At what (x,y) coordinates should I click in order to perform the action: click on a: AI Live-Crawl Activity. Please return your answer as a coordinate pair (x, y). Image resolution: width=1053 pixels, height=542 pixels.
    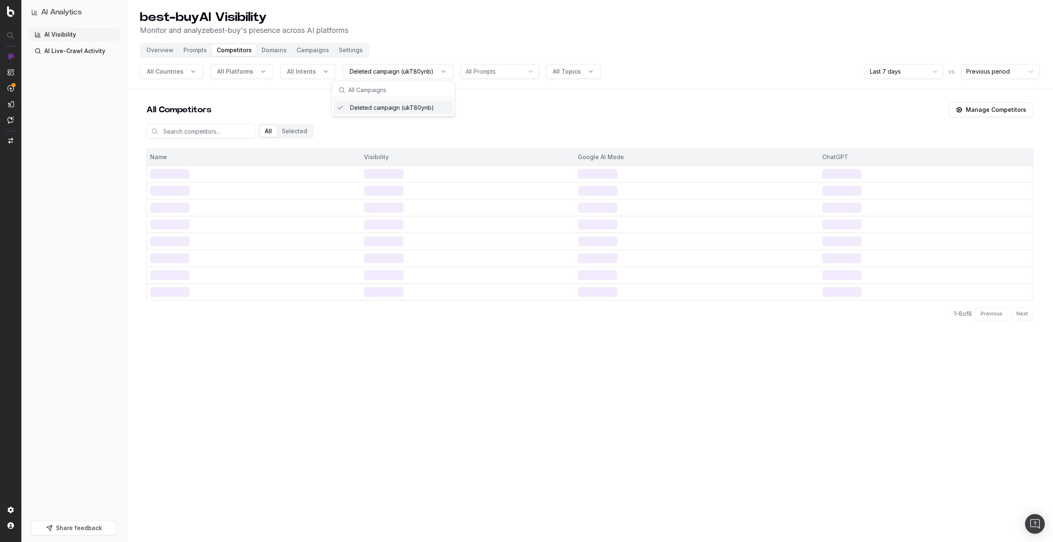
    Looking at the image, I should click on (74, 51).